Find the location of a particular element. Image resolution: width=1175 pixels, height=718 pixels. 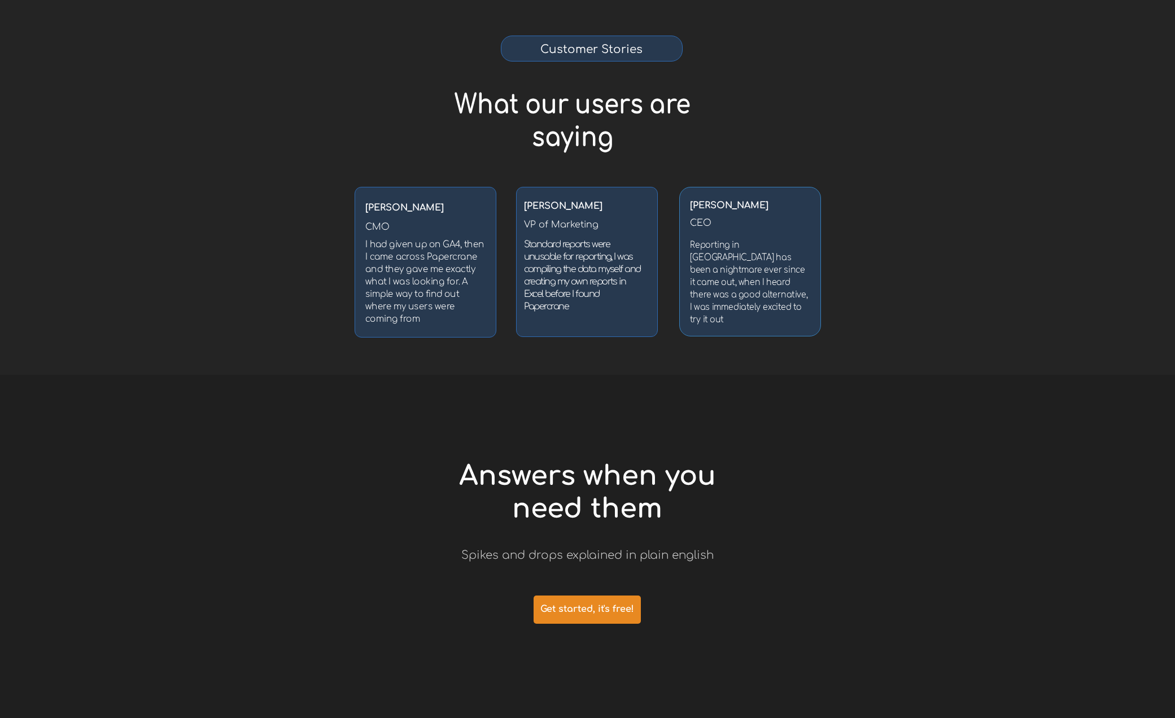

span: CEO is located at coordinates (701, 223).